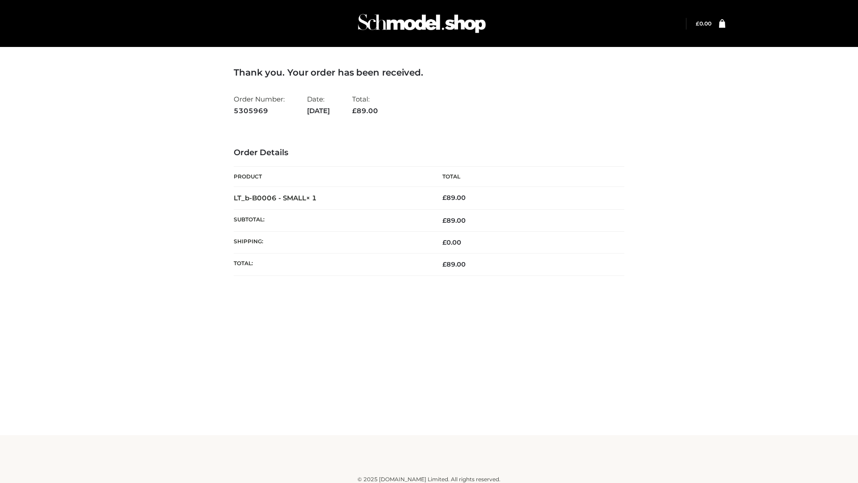 The image size is (858, 483). What do you see at coordinates (331, 220) in the screenshot?
I see `th: Subtotal:` at bounding box center [331, 220].